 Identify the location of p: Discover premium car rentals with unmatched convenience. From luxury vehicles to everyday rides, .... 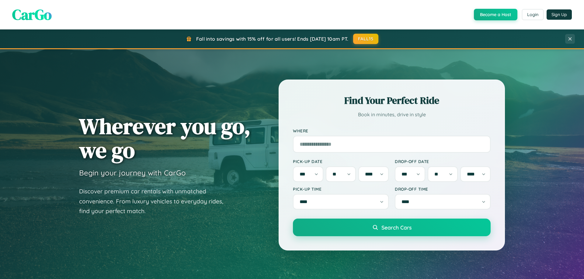
(155, 202).